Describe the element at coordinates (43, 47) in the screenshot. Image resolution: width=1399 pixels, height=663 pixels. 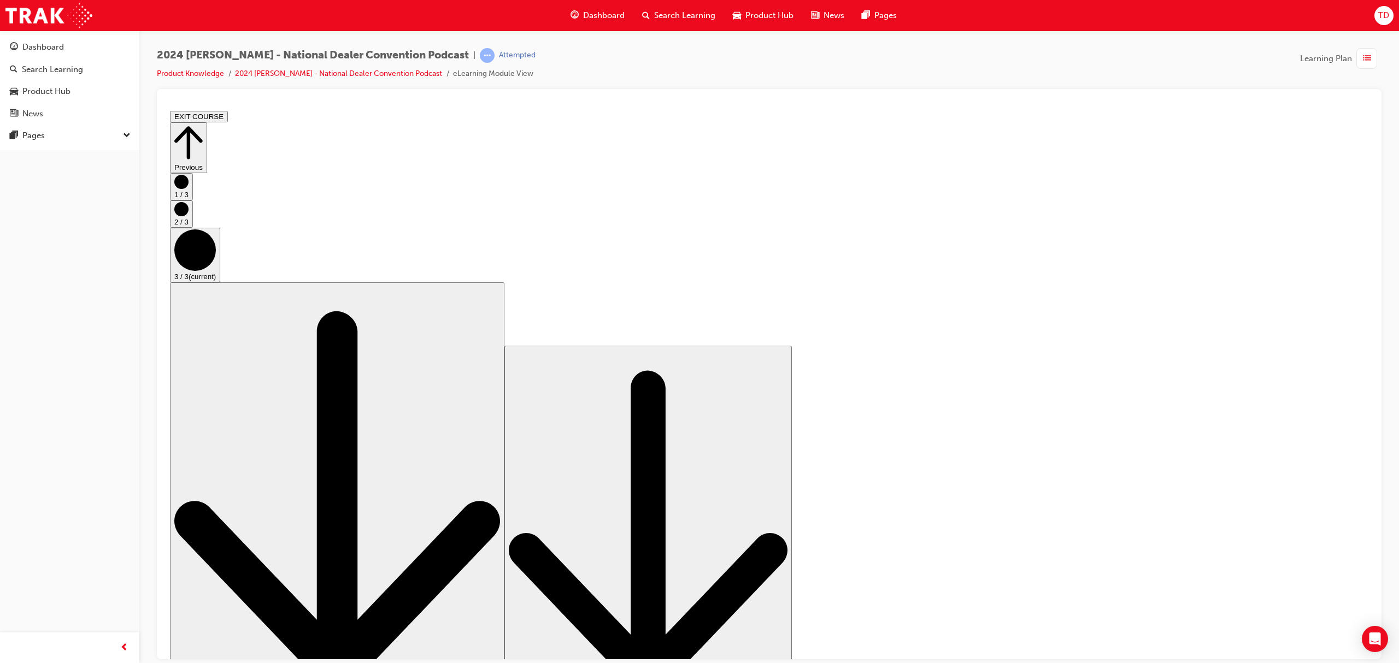
I see `div: Dashboard` at that location.